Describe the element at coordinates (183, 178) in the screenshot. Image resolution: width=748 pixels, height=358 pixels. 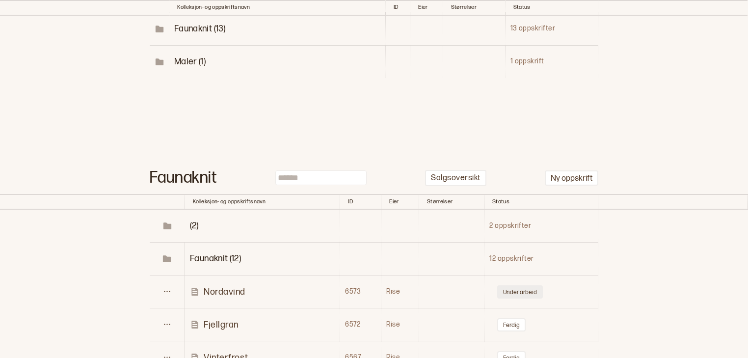
I see `h1: Faunaknit` at that location.